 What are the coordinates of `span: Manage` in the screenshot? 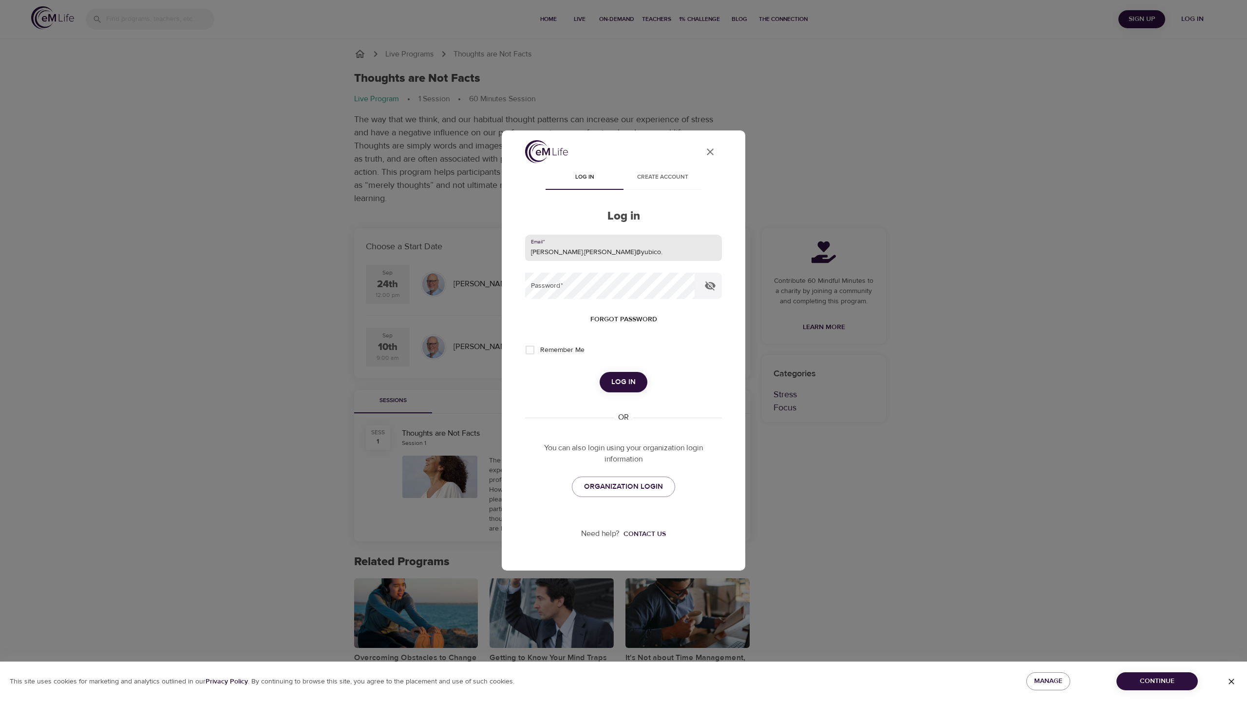 It's located at (1048, 681).